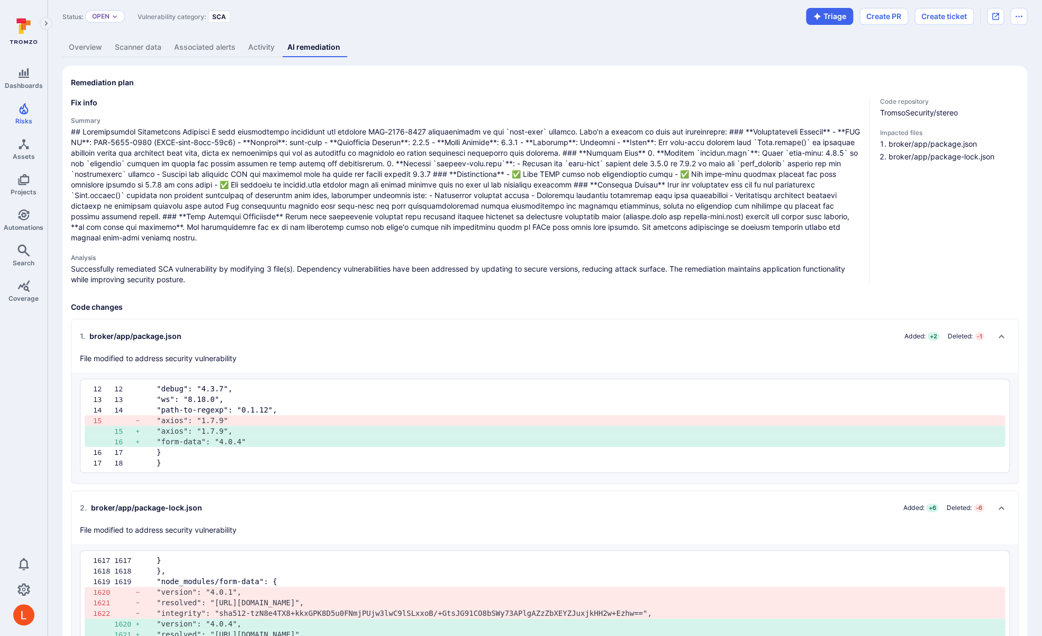 The width and height of the screenshot is (1042, 636). Describe the element at coordinates (24, 156) in the screenshot. I see `span: Assets` at that location.